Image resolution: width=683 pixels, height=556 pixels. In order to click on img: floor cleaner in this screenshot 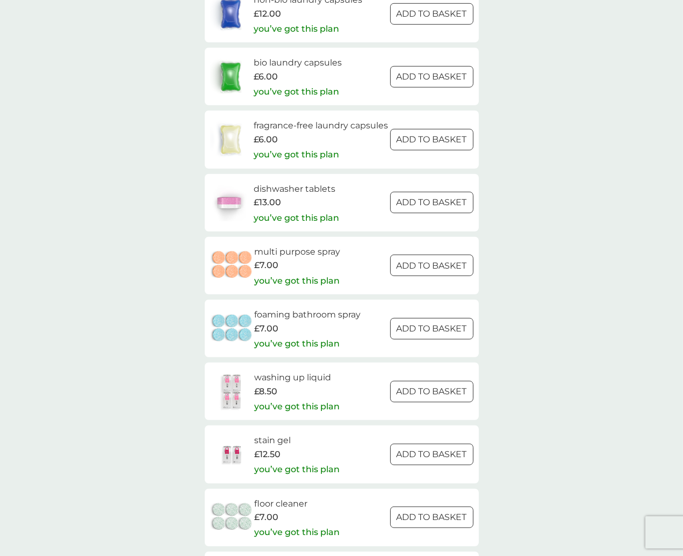, I will do `click(232, 517)`.